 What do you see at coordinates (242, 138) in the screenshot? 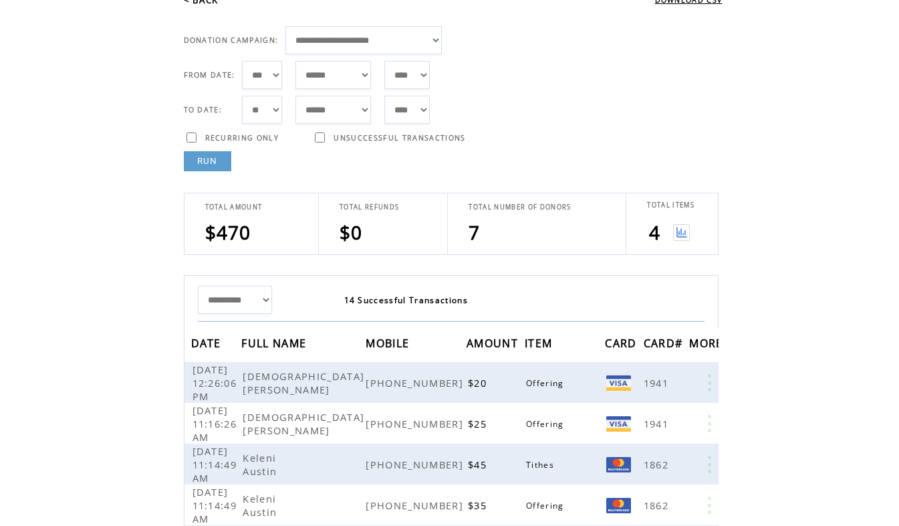
I see `span: RECURRING ONLY` at bounding box center [242, 138].